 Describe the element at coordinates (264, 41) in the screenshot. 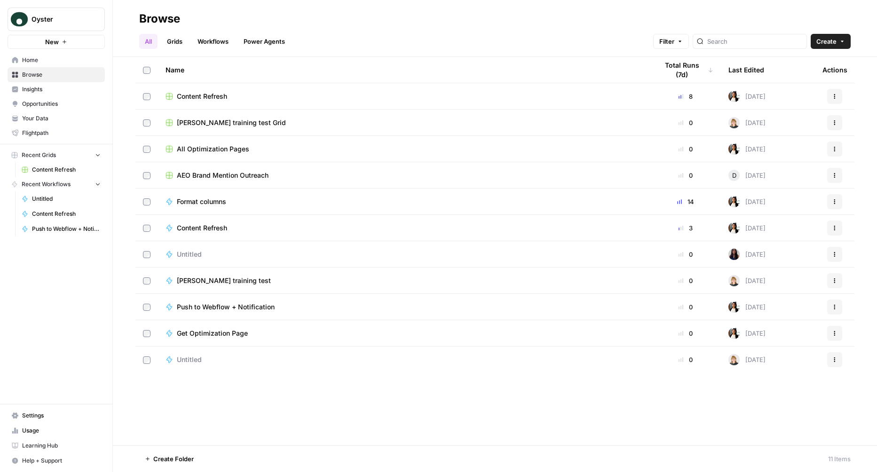

I see `a: Power Agents` at that location.